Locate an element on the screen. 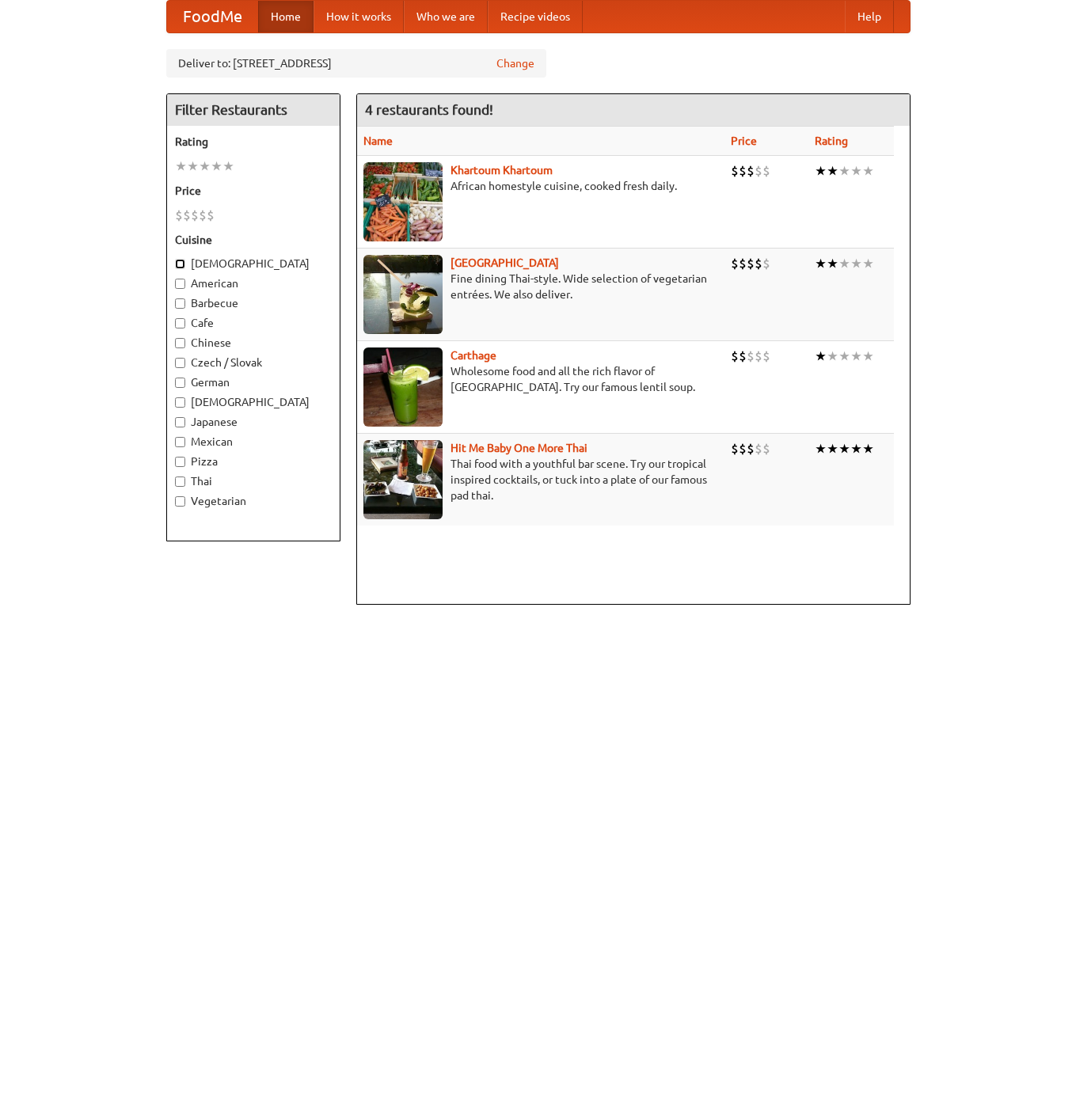 The height and width of the screenshot is (1120, 1076). a: Help is located at coordinates (869, 16).